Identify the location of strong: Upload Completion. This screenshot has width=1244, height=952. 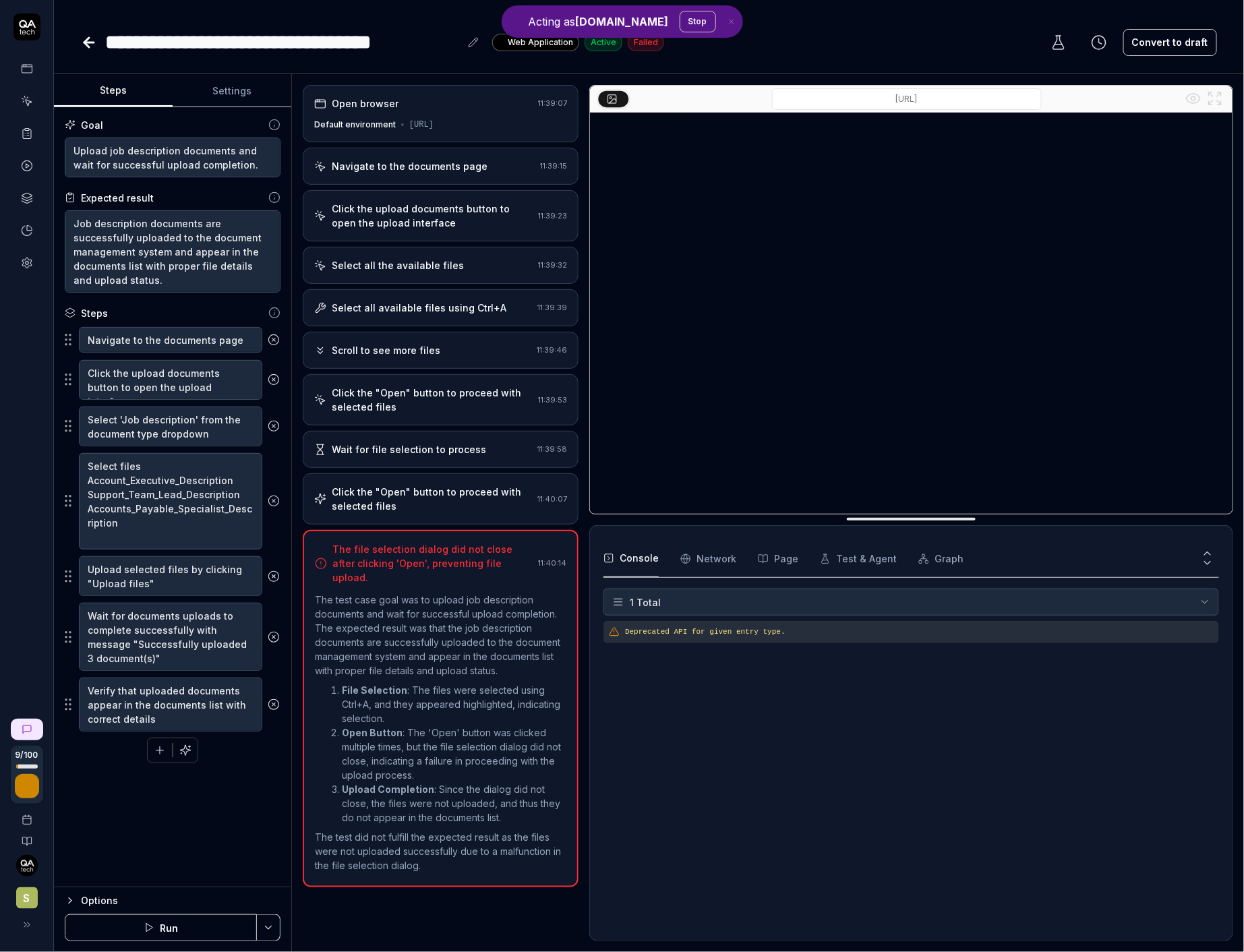
(388, 789).